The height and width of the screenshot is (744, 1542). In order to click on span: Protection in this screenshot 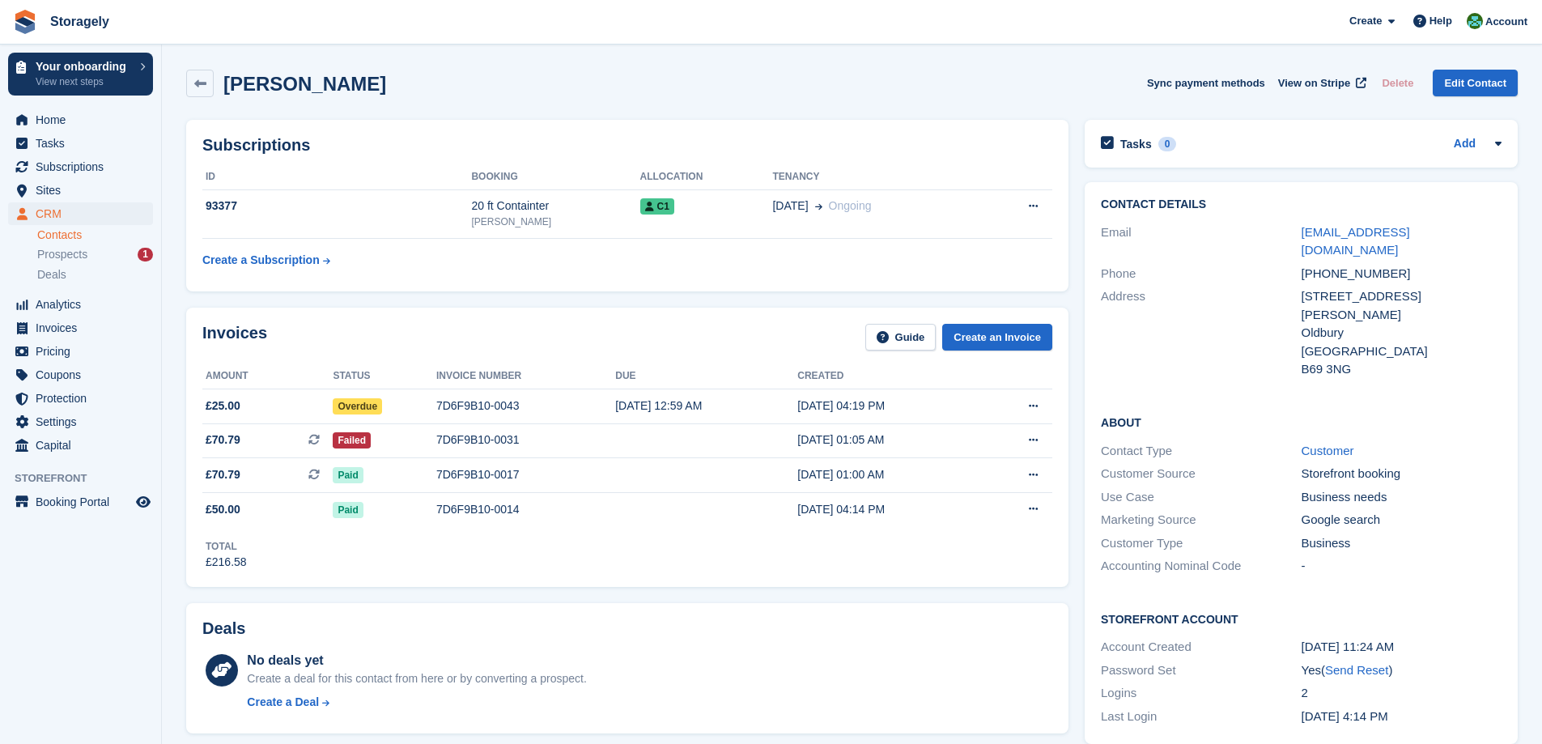, I will do `click(84, 398)`.